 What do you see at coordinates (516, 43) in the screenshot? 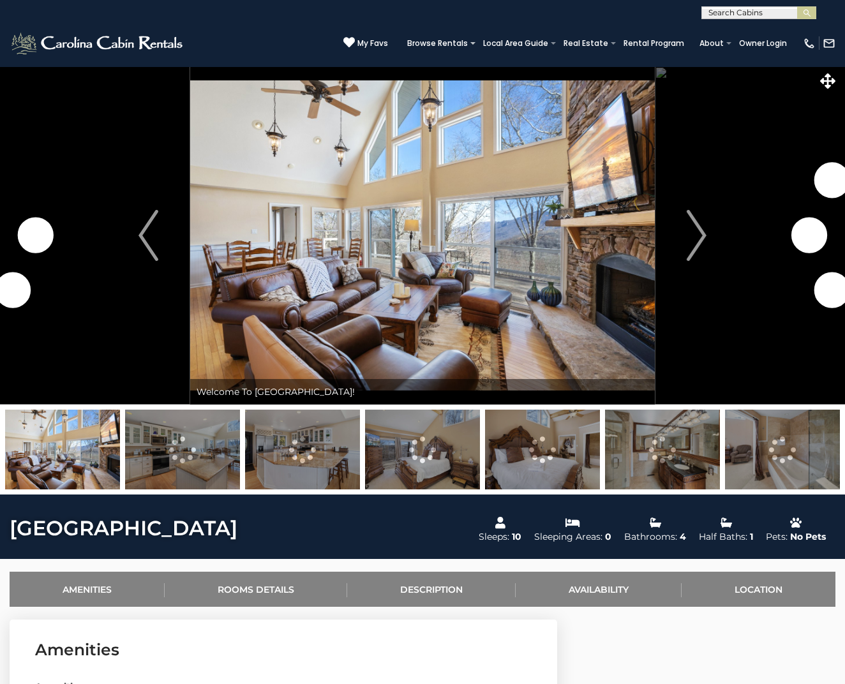
I see `a: Local Area Guide` at bounding box center [516, 43].